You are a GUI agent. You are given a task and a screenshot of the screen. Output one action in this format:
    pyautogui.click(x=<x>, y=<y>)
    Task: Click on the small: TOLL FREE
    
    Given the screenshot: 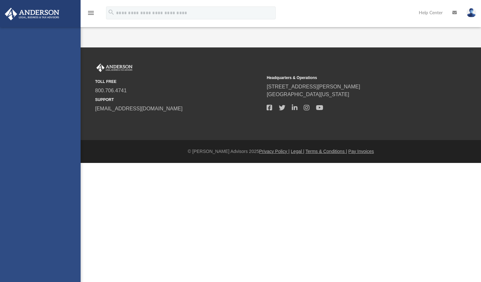 What is the action you would take?
    pyautogui.click(x=179, y=82)
    